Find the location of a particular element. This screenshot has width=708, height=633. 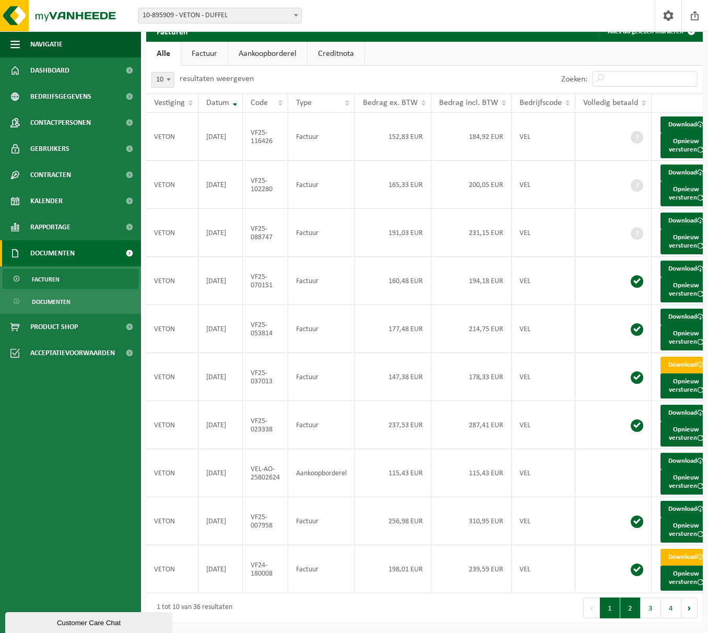

label: resultaten weergeven is located at coordinates (217, 79).